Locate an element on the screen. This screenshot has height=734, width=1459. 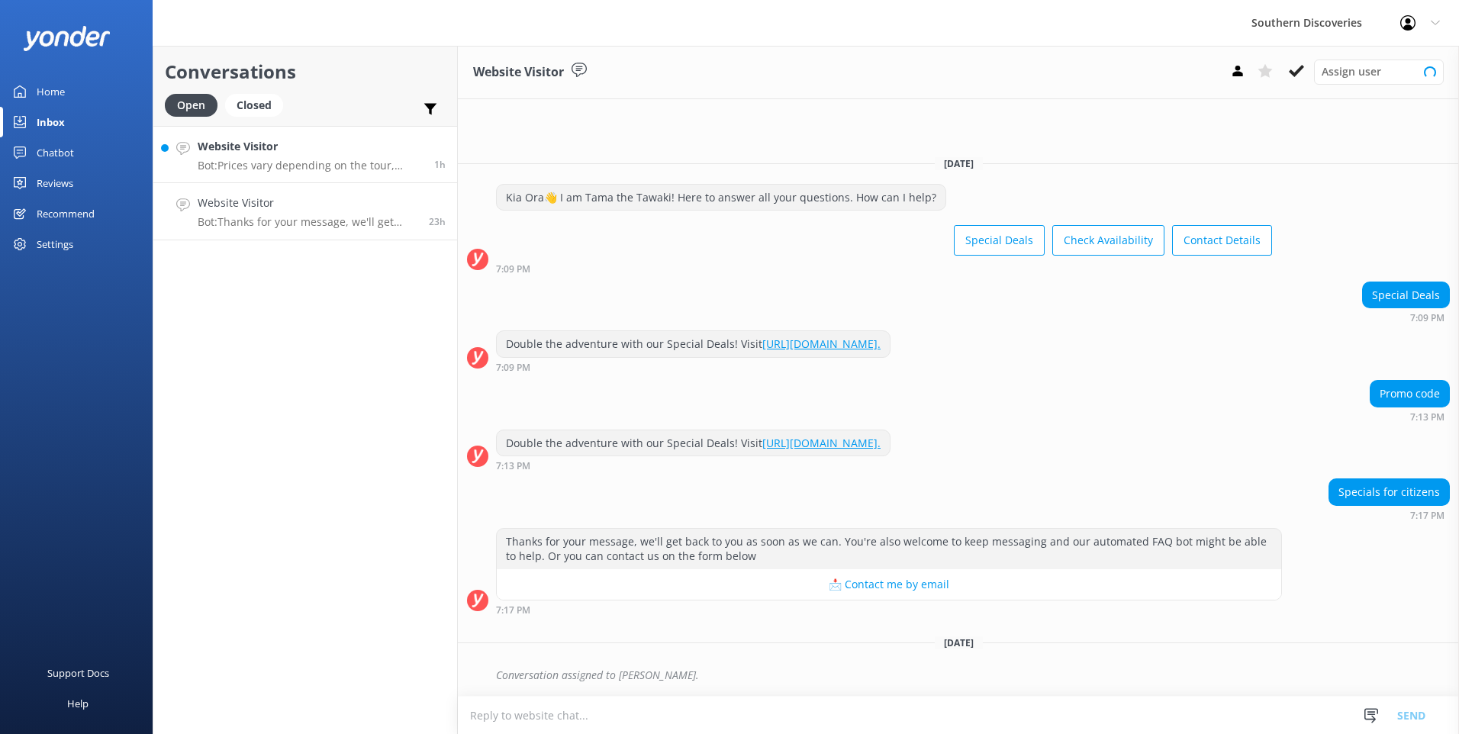
div: Recommend is located at coordinates (66, 214).